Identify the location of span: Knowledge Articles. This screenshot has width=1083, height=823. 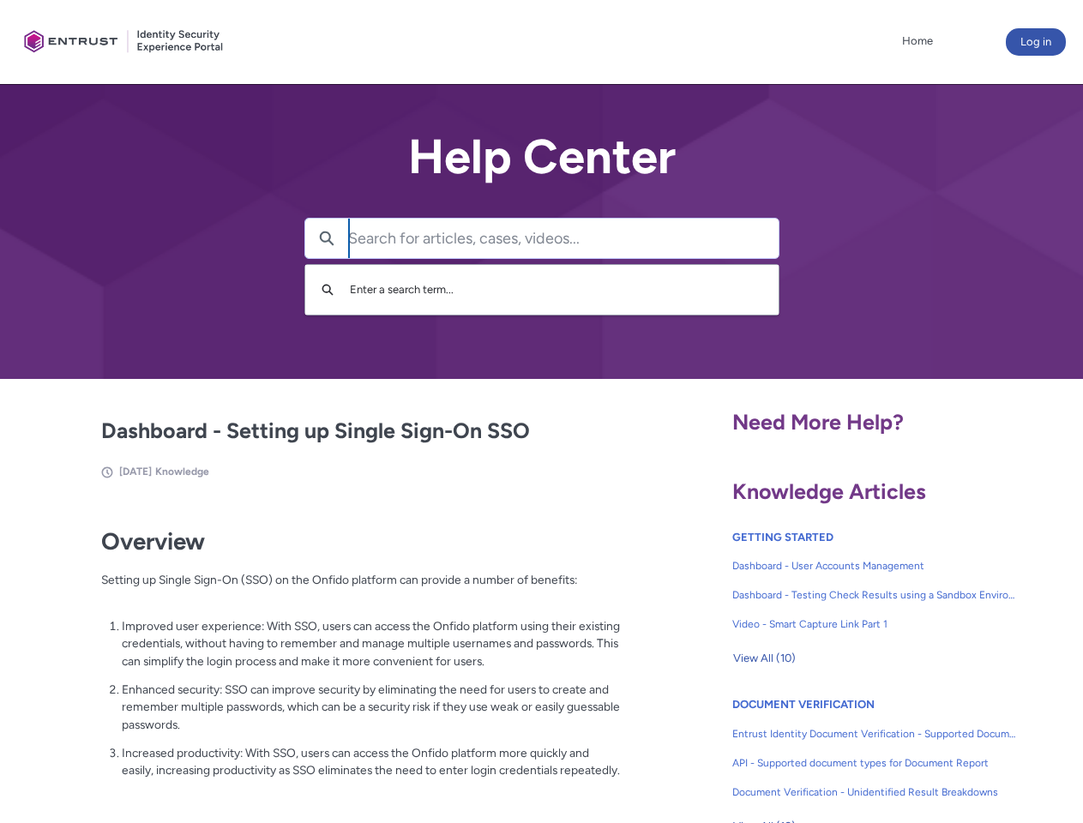
(829, 491).